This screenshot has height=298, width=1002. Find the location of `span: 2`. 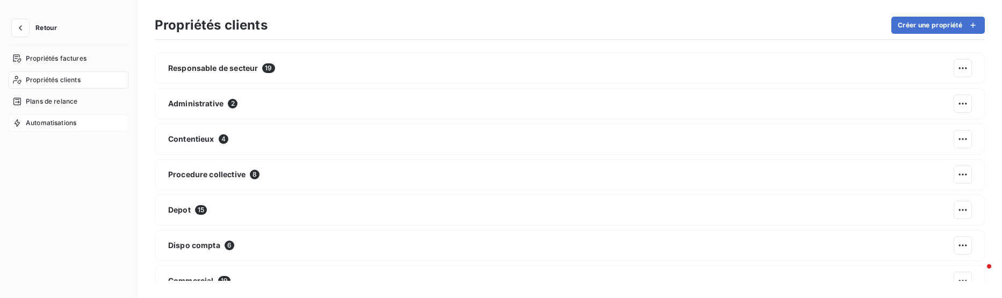

span: 2 is located at coordinates (233, 104).